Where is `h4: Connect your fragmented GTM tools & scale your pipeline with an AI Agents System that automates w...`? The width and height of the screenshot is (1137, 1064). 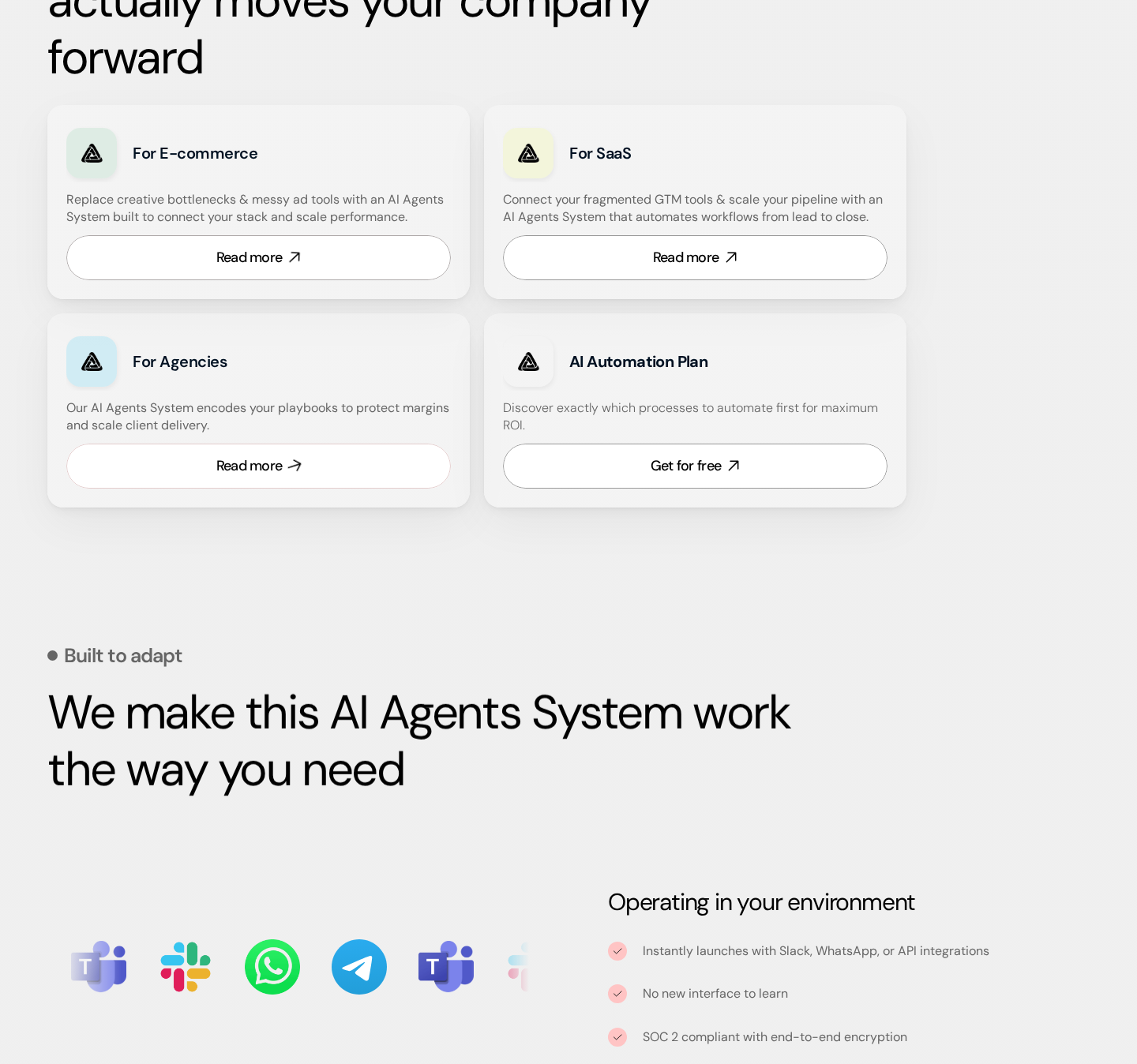
h4: Connect your fragmented GTM tools & scale your pipeline with an AI Agents System that automates w... is located at coordinates (699, 209).